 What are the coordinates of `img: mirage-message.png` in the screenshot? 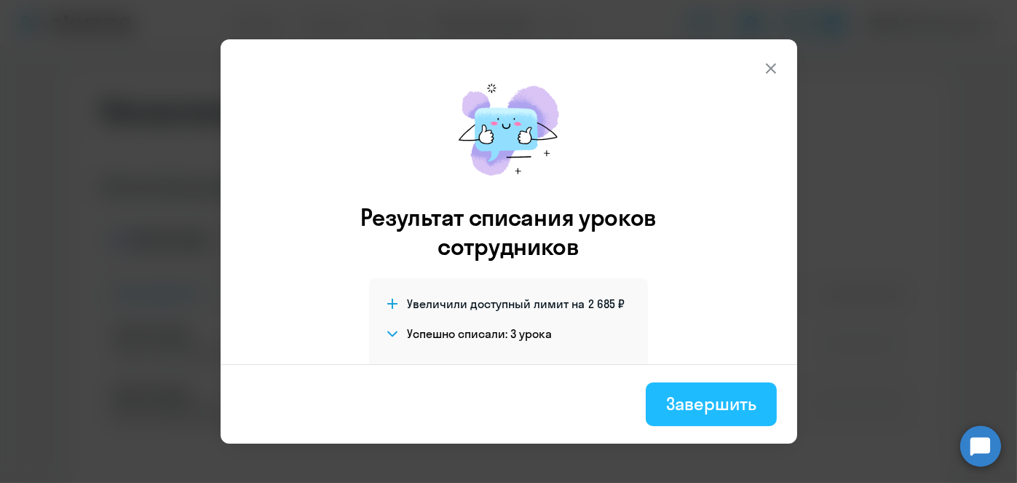 It's located at (509, 130).